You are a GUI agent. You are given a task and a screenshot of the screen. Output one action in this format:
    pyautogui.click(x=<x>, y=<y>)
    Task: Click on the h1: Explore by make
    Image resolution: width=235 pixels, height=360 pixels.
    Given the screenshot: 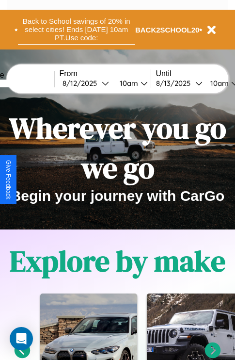 What is the action you would take?
    pyautogui.click(x=117, y=261)
    